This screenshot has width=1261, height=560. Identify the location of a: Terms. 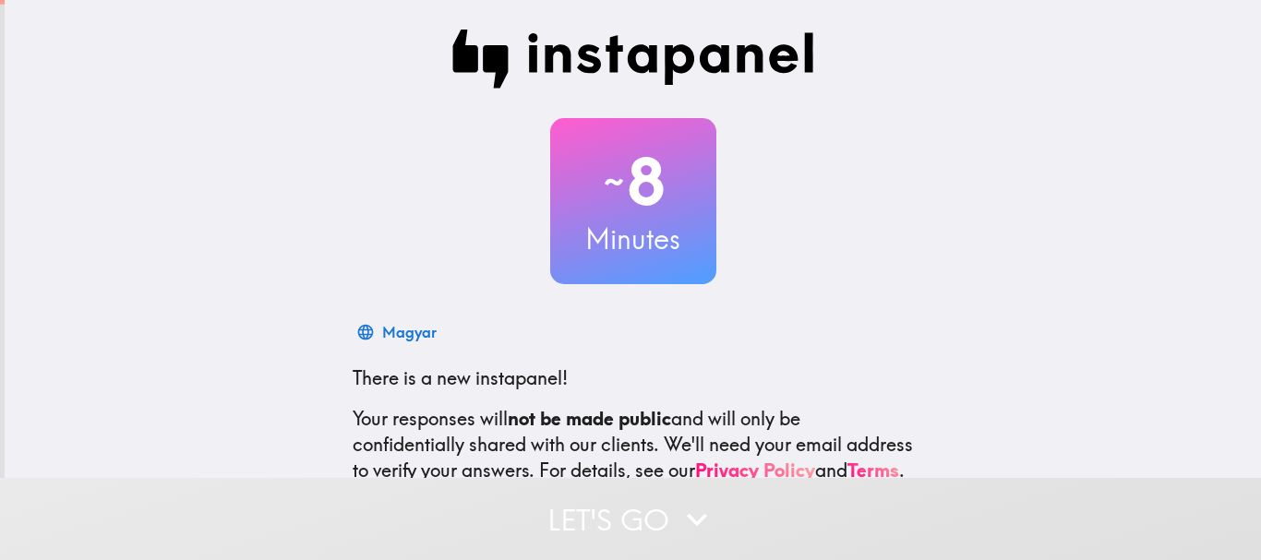
(873, 470).